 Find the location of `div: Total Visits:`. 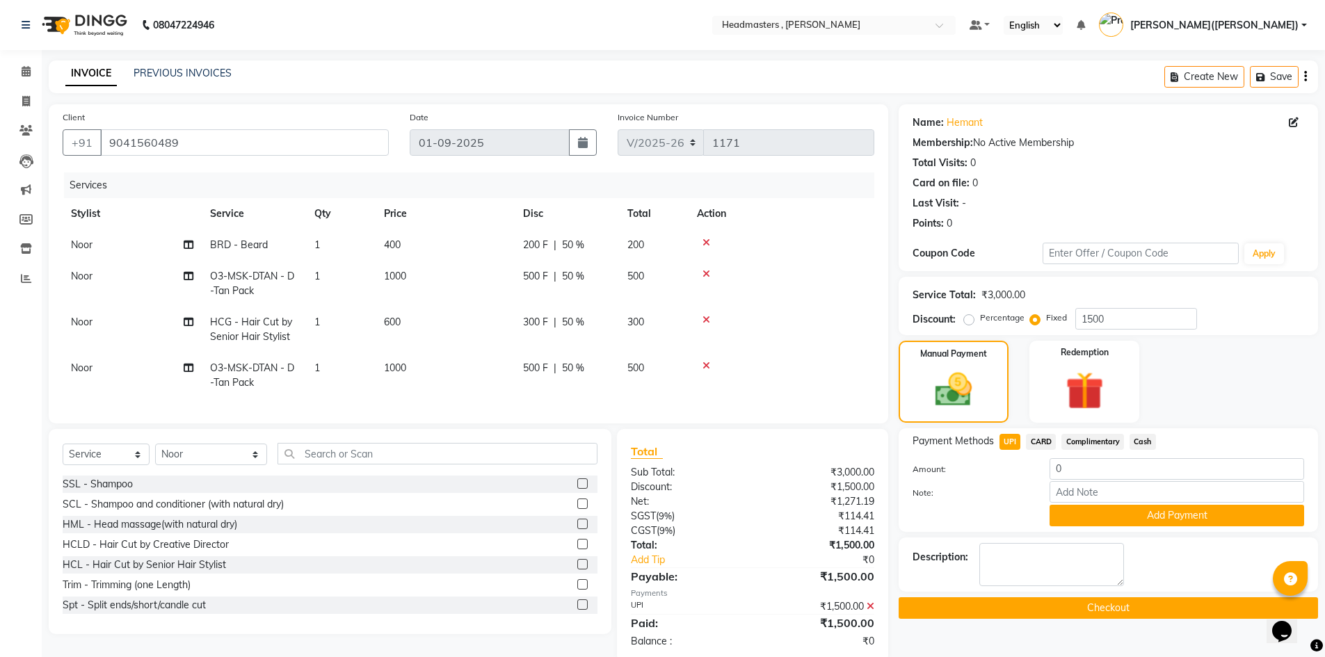

div: Total Visits: is located at coordinates (939, 163).